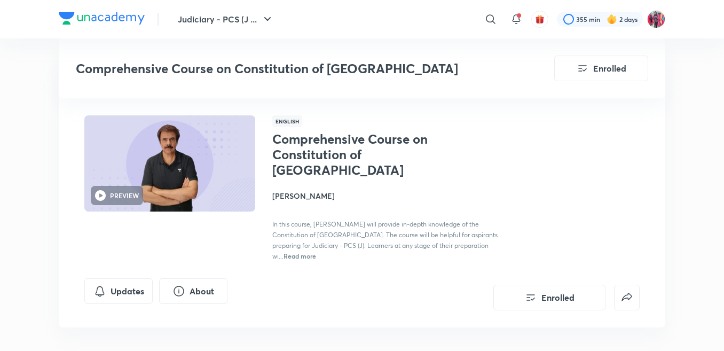 Image resolution: width=724 pixels, height=351 pixels. I want to click on img: streak, so click(612, 19).